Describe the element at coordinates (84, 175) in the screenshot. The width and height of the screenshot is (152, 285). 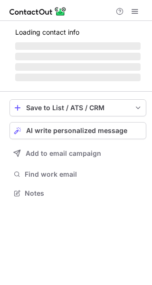
I see `span: Find work email` at that location.